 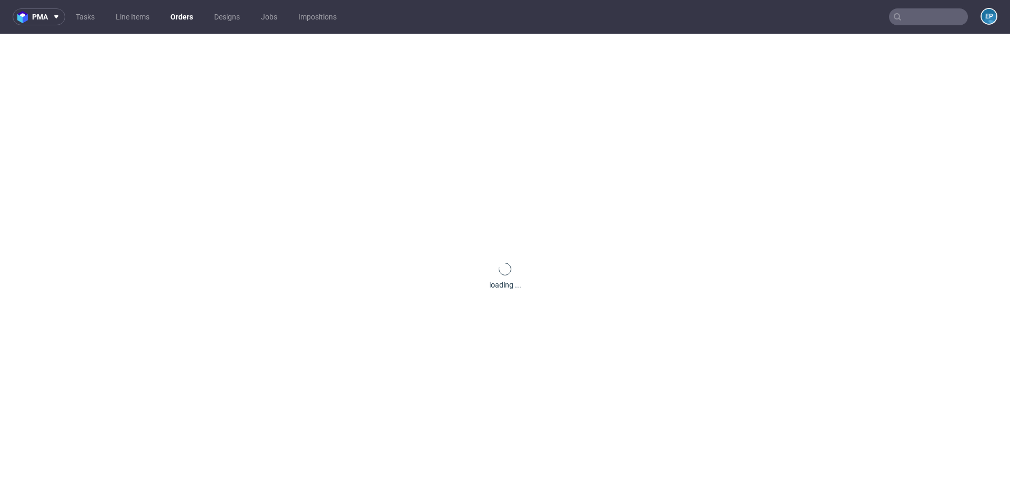 I want to click on a: Orders, so click(x=182, y=17).